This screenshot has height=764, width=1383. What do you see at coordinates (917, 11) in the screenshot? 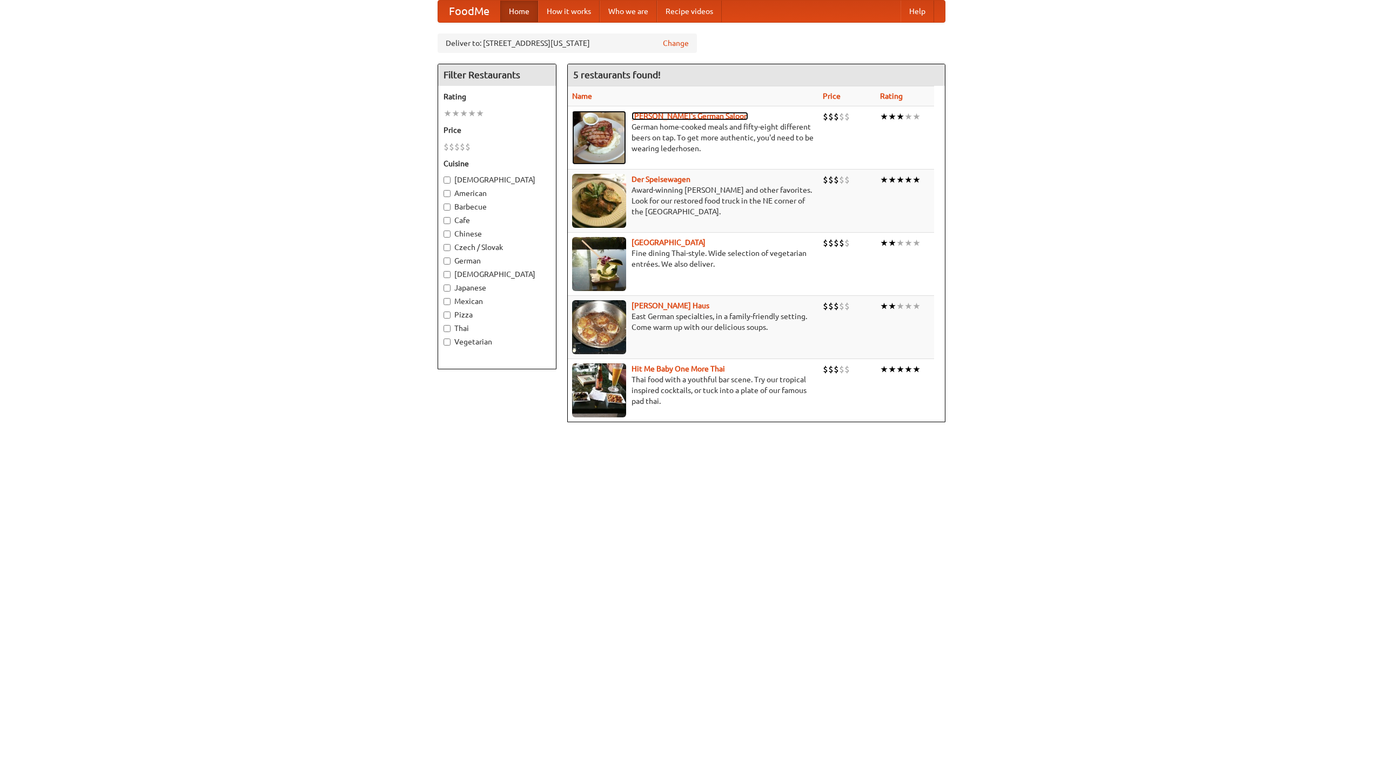
I see `a: Help` at bounding box center [917, 11].